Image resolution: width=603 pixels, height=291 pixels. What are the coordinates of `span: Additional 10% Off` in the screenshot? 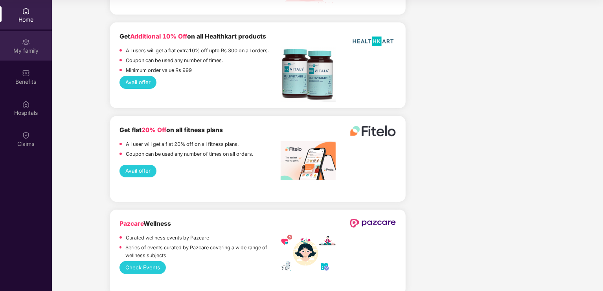 It's located at (158, 36).